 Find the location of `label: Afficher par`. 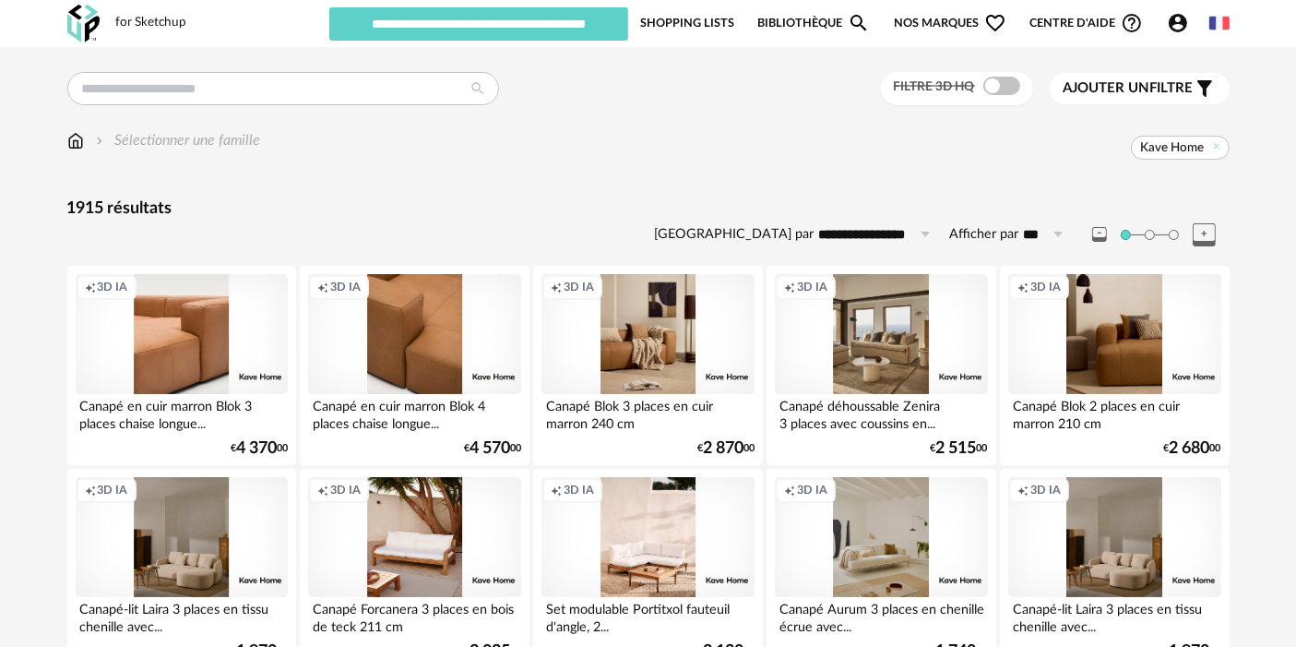

label: Afficher par is located at coordinates (984, 234).